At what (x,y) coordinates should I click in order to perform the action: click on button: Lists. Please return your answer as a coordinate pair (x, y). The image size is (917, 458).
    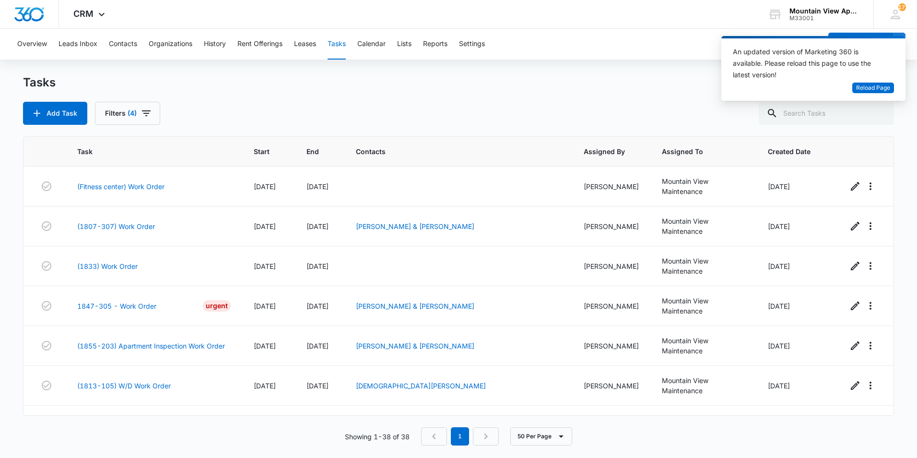
    Looking at the image, I should click on (405, 44).